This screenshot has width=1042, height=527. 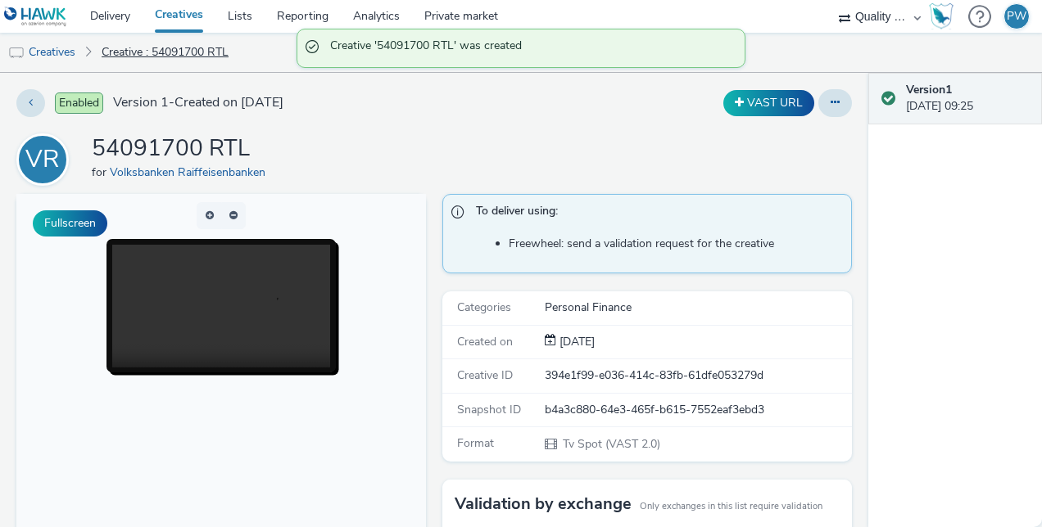 I want to click on span: for, so click(x=101, y=172).